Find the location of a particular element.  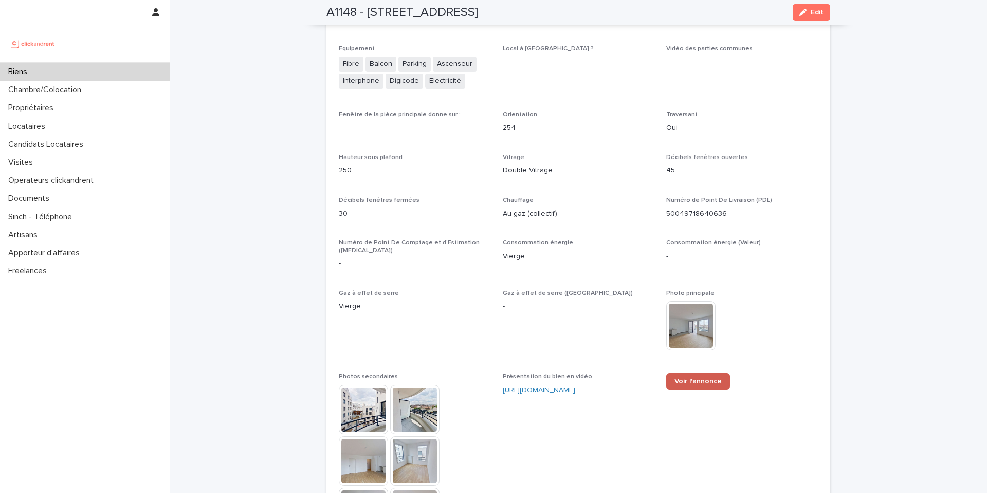

span: Gaz à effet de serre is located at coordinates (369, 293).